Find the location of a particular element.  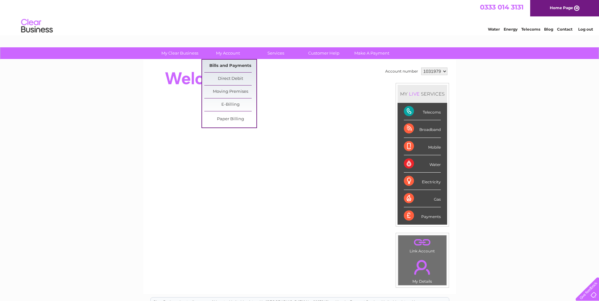

div: Payments is located at coordinates (422, 216).